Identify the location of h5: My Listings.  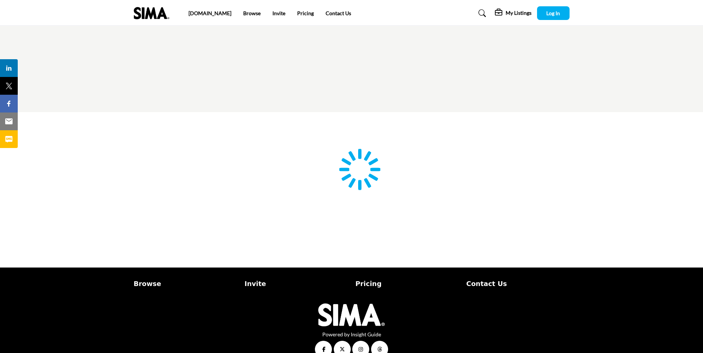
(519, 13).